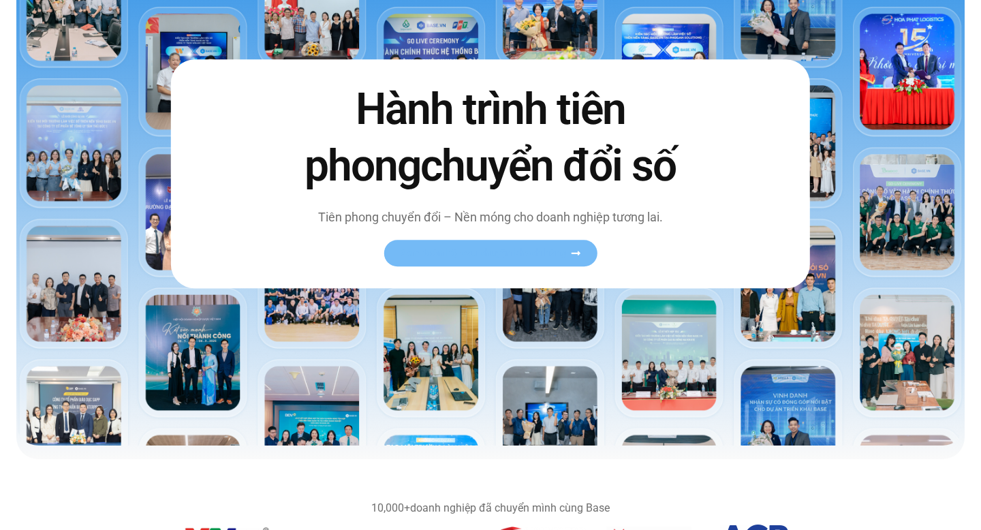 This screenshot has width=981, height=530. Describe the element at coordinates (390, 508) in the screenshot. I see `b: 10,000+` at that location.